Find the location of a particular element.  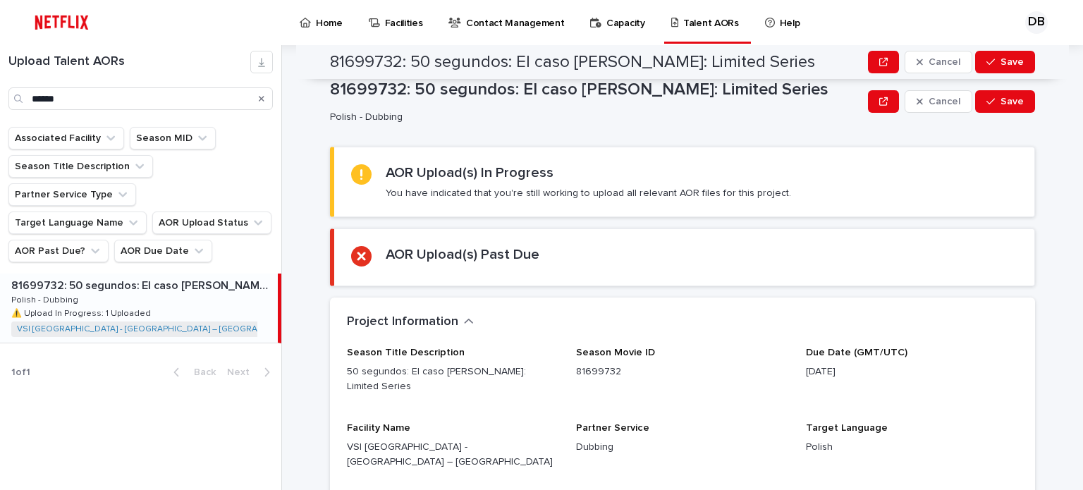

h1: Upload Talent AORs is located at coordinates (129, 62).